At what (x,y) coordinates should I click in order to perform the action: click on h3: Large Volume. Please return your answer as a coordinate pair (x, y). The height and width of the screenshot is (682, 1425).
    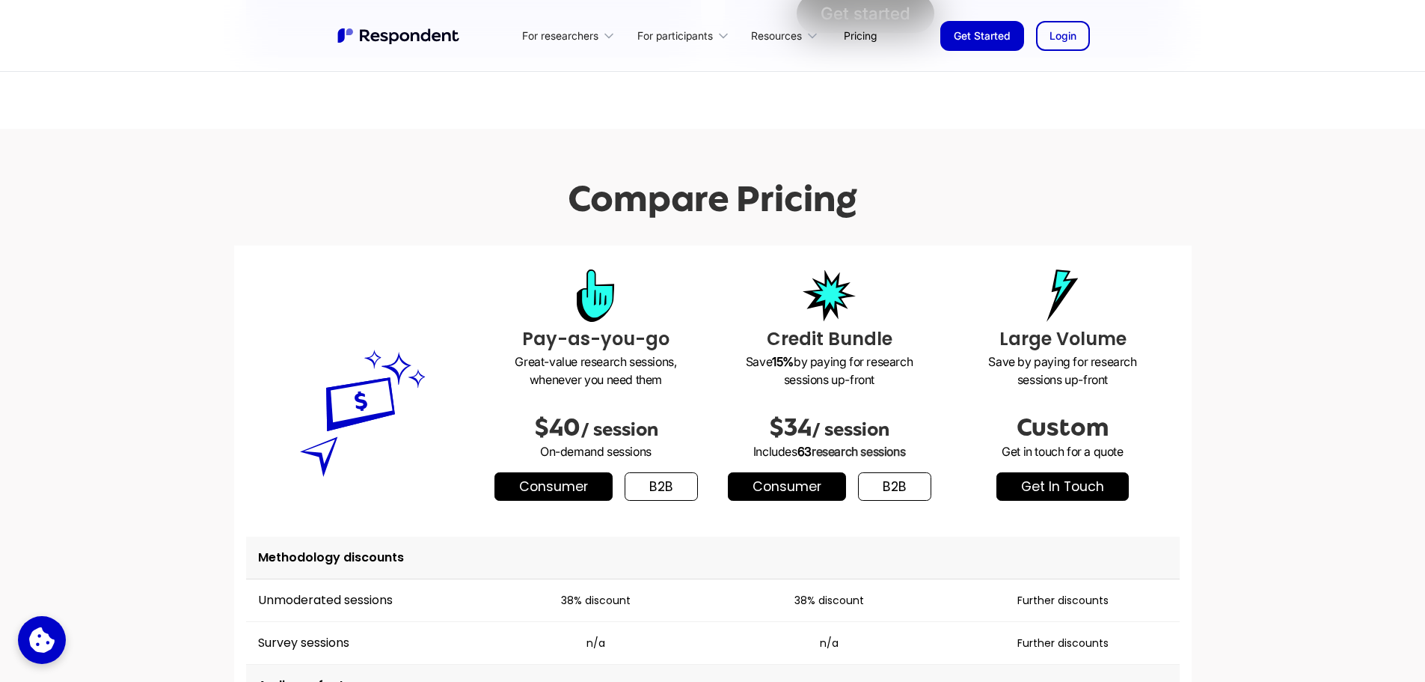
    Looking at the image, I should click on (1063, 339).